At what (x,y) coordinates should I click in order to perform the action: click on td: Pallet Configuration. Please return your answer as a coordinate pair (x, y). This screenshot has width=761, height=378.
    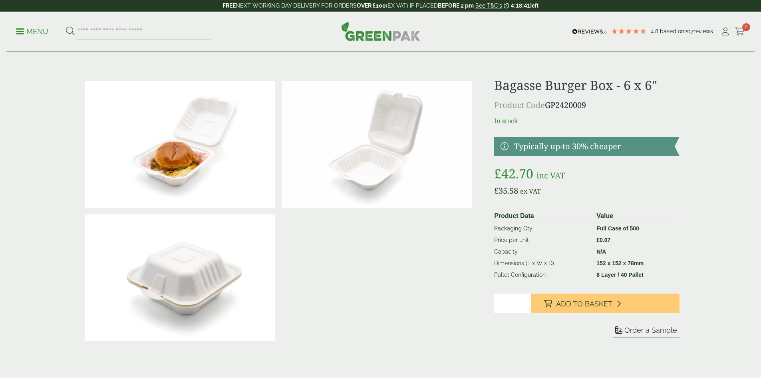
    Looking at the image, I should click on (542, 275).